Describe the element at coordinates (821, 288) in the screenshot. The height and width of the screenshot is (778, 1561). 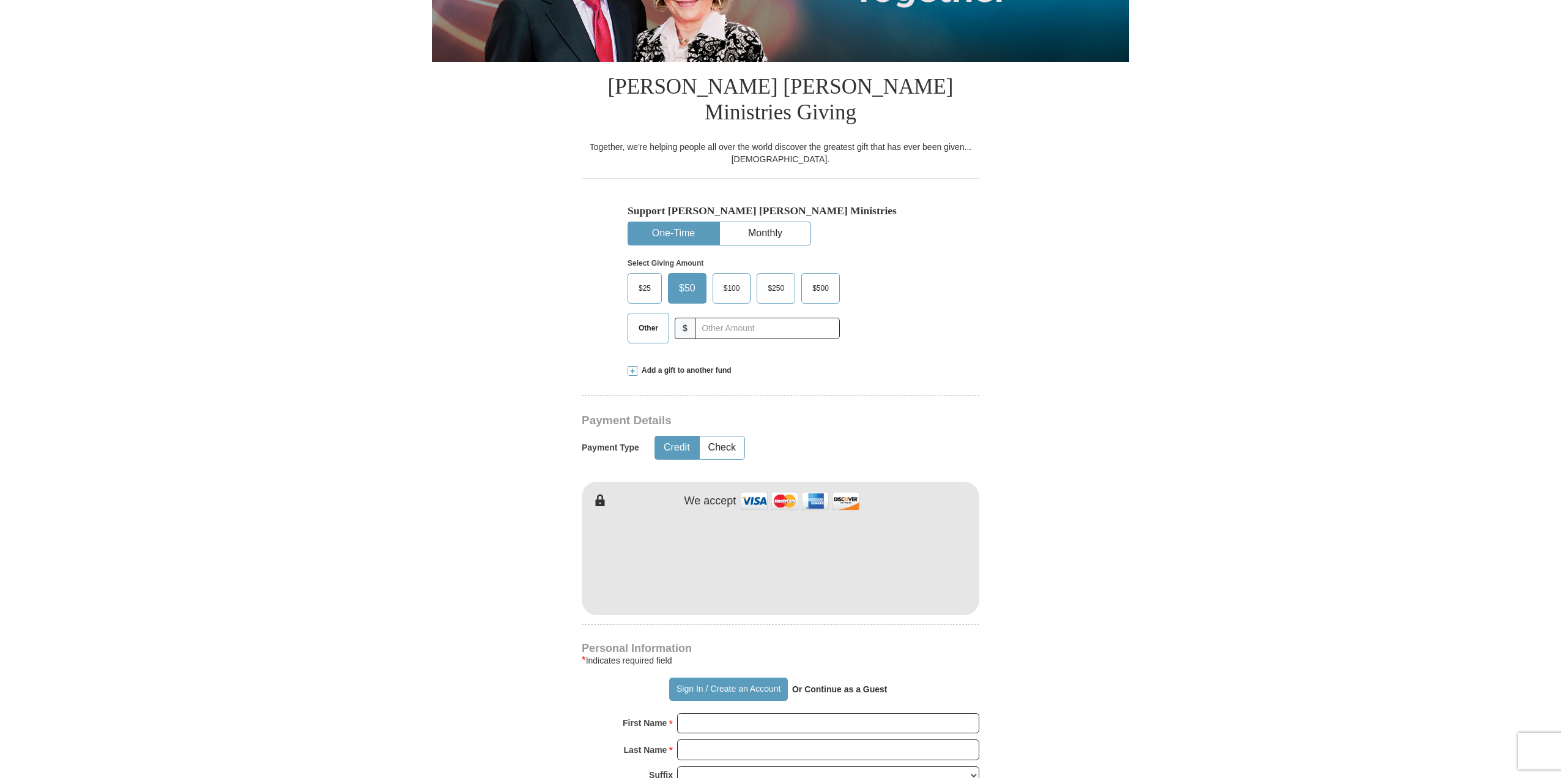
I see `span: $500` at that location.